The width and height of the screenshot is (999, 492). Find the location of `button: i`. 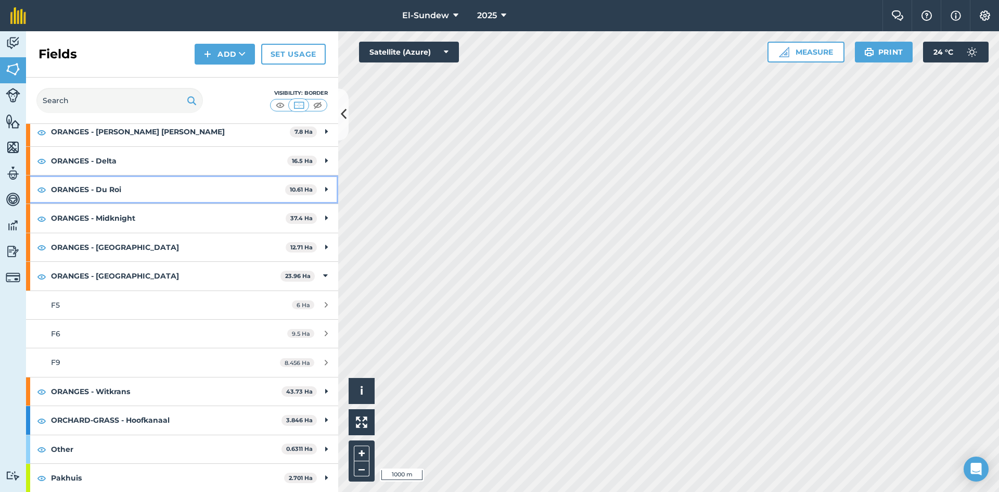

button: i is located at coordinates (362, 391).